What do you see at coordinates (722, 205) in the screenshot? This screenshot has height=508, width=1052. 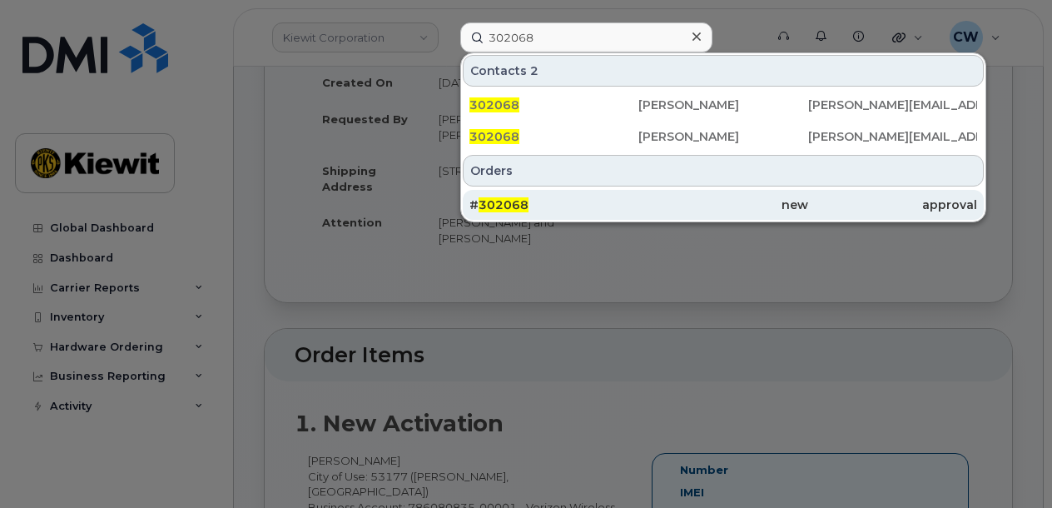 I see `div: new` at bounding box center [722, 205].